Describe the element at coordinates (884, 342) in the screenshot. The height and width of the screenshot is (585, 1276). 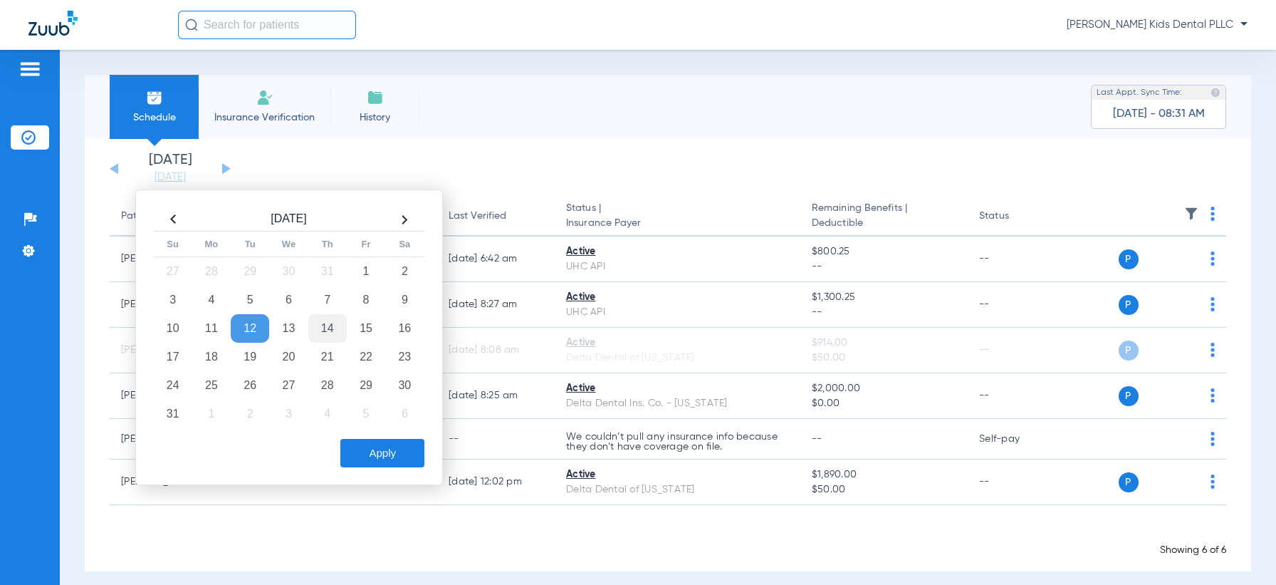
I see `span: $914.00` at that location.